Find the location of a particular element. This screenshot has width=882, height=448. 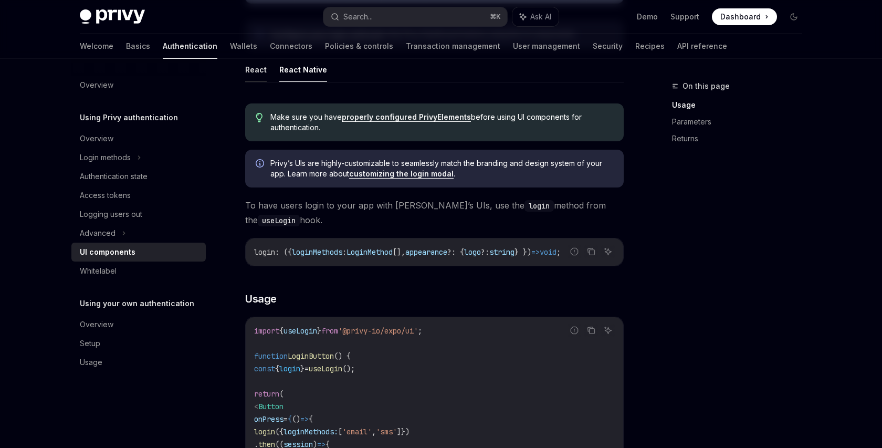

span: ⌘ K is located at coordinates (495, 17).